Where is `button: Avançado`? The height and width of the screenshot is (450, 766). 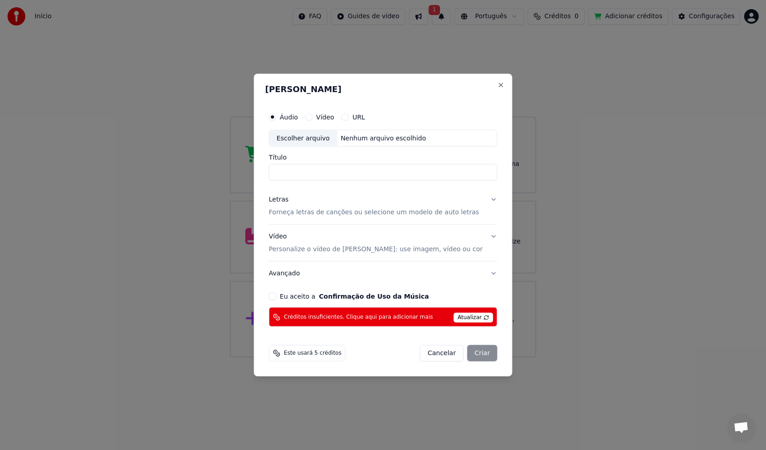
button: Avançado is located at coordinates (383, 274).